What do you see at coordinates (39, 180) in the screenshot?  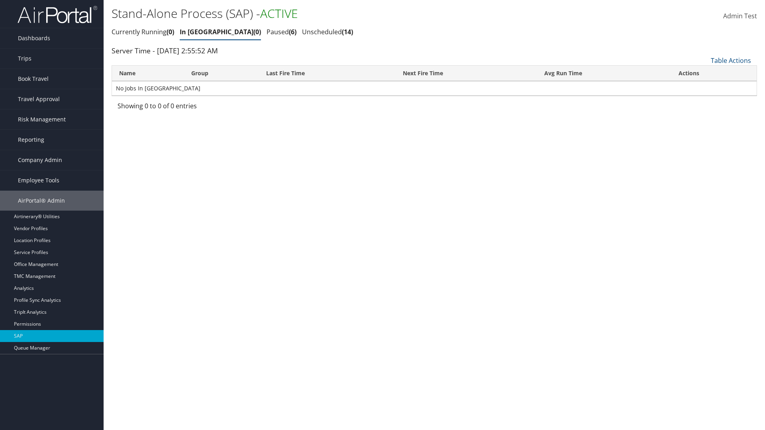 I see `span: Employee Tools` at bounding box center [39, 180].